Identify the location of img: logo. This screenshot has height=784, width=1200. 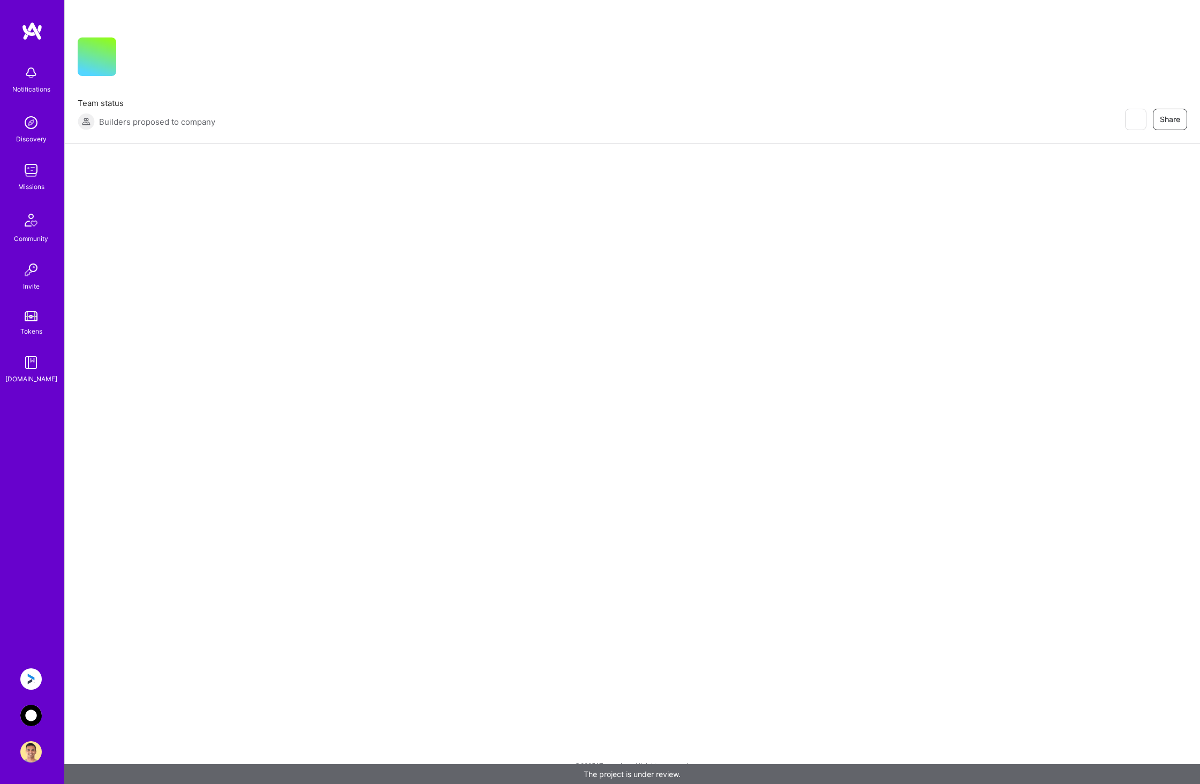
(32, 31).